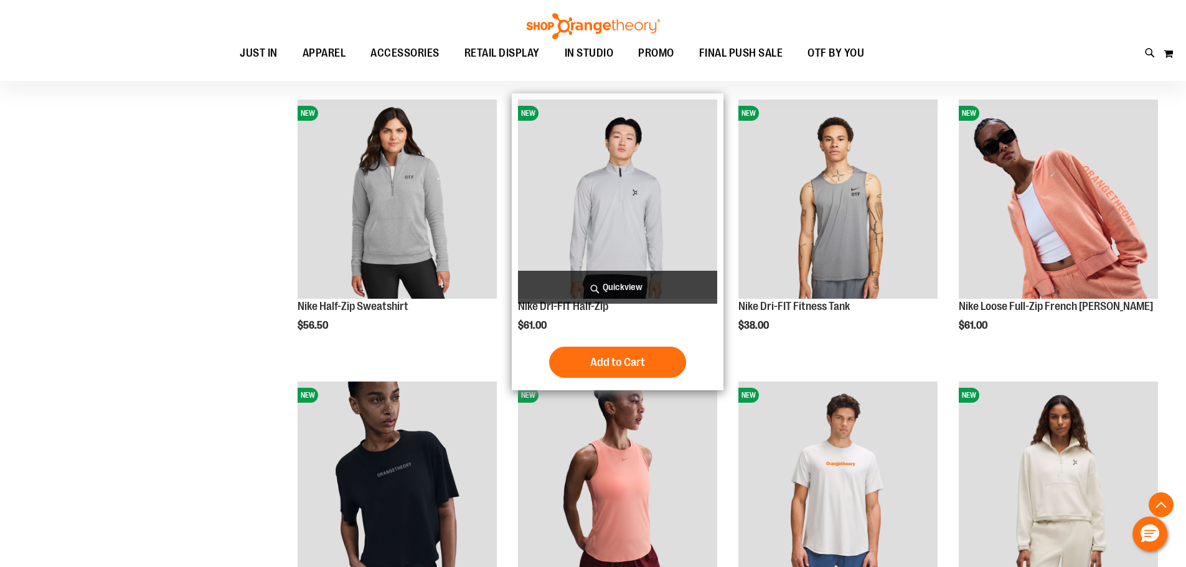 The image size is (1186, 567). I want to click on a: Nike Loose Full-Zip French Terry HoodieNEW, so click(1058, 200).